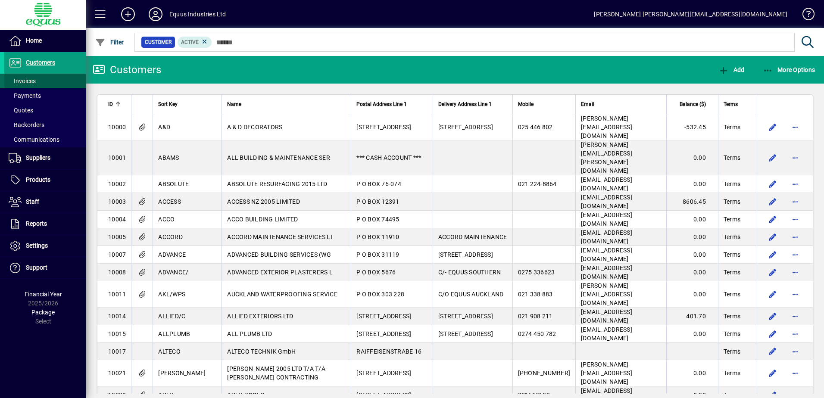  What do you see at coordinates (380, 294) in the screenshot?
I see `span: P O BOX 303 228` at bounding box center [380, 294].